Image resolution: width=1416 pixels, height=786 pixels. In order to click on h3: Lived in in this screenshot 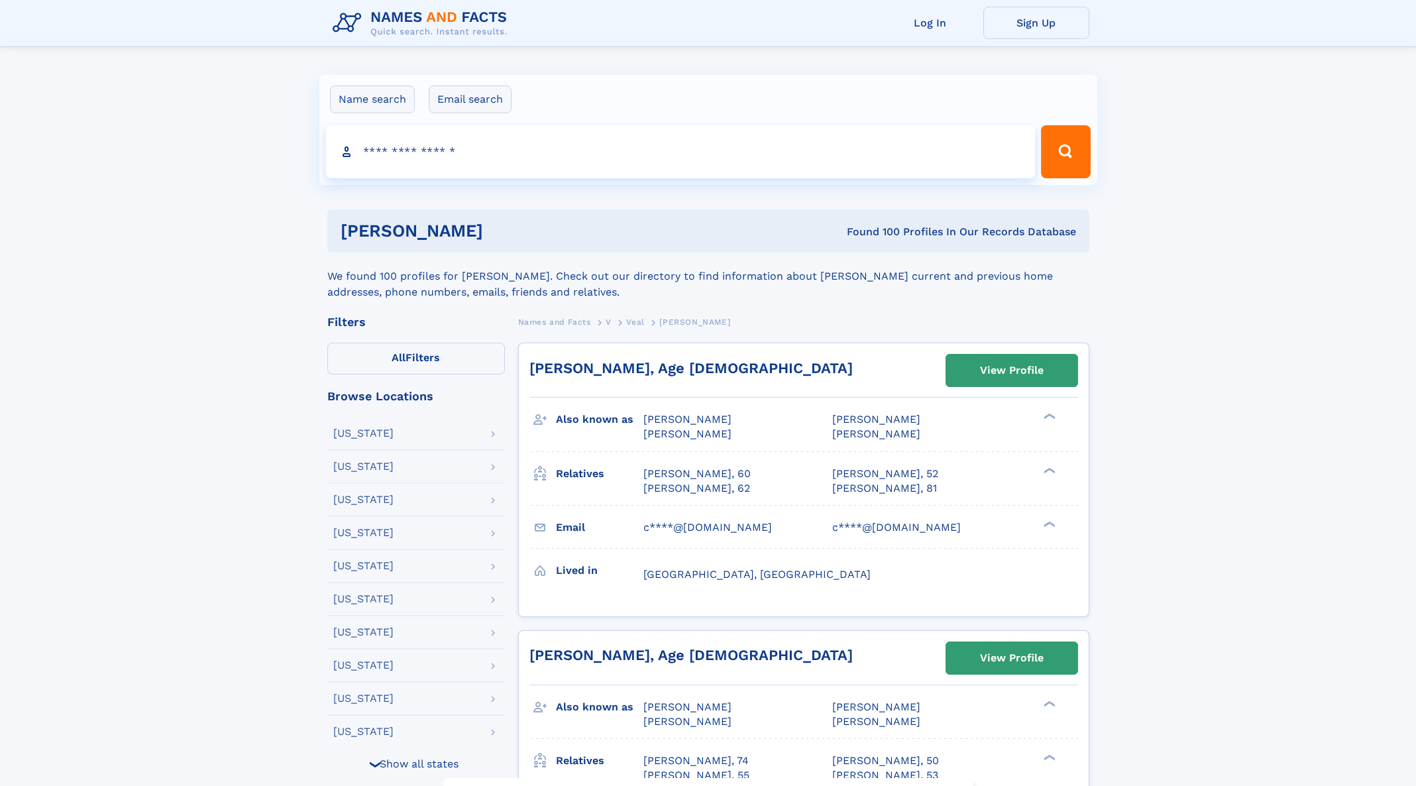, I will do `click(600, 571)`.